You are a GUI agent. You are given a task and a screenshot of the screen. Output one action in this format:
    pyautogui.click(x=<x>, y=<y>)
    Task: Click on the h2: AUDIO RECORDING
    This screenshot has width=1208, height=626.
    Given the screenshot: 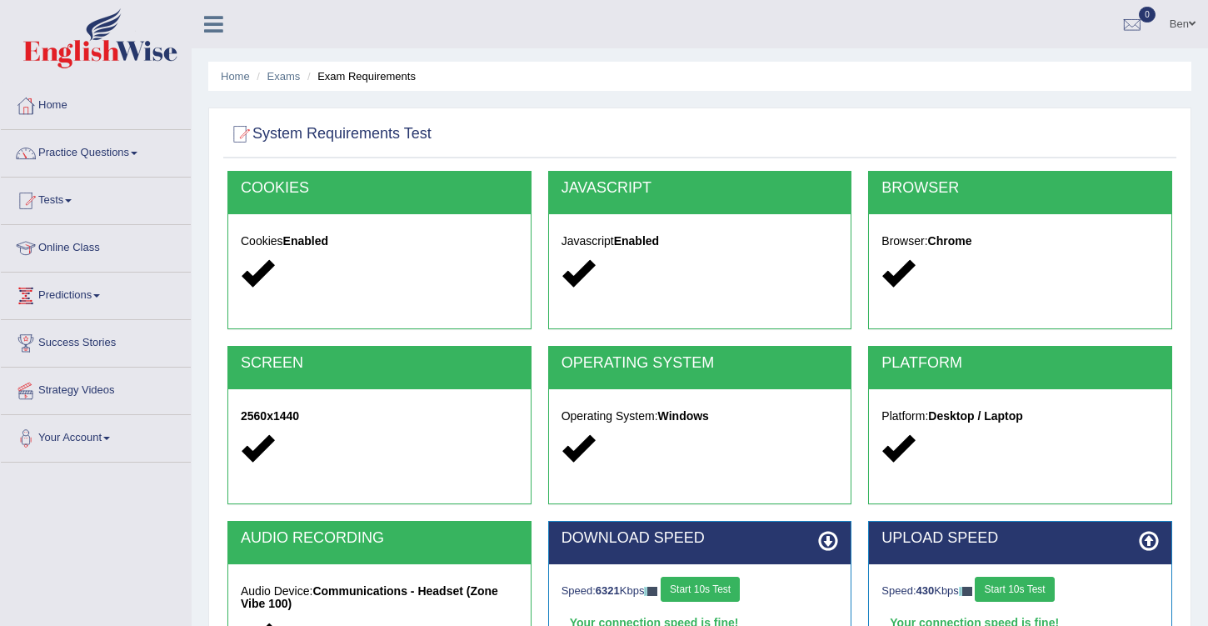 What is the action you would take?
    pyautogui.click(x=379, y=538)
    